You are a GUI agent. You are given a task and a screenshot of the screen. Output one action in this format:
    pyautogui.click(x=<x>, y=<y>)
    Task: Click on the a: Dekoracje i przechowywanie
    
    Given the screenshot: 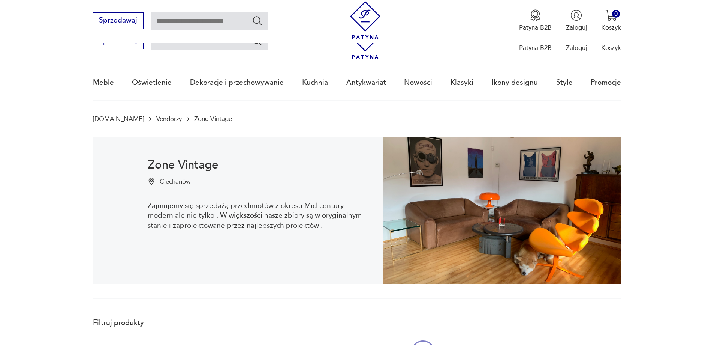 What is the action you would take?
    pyautogui.click(x=237, y=82)
    